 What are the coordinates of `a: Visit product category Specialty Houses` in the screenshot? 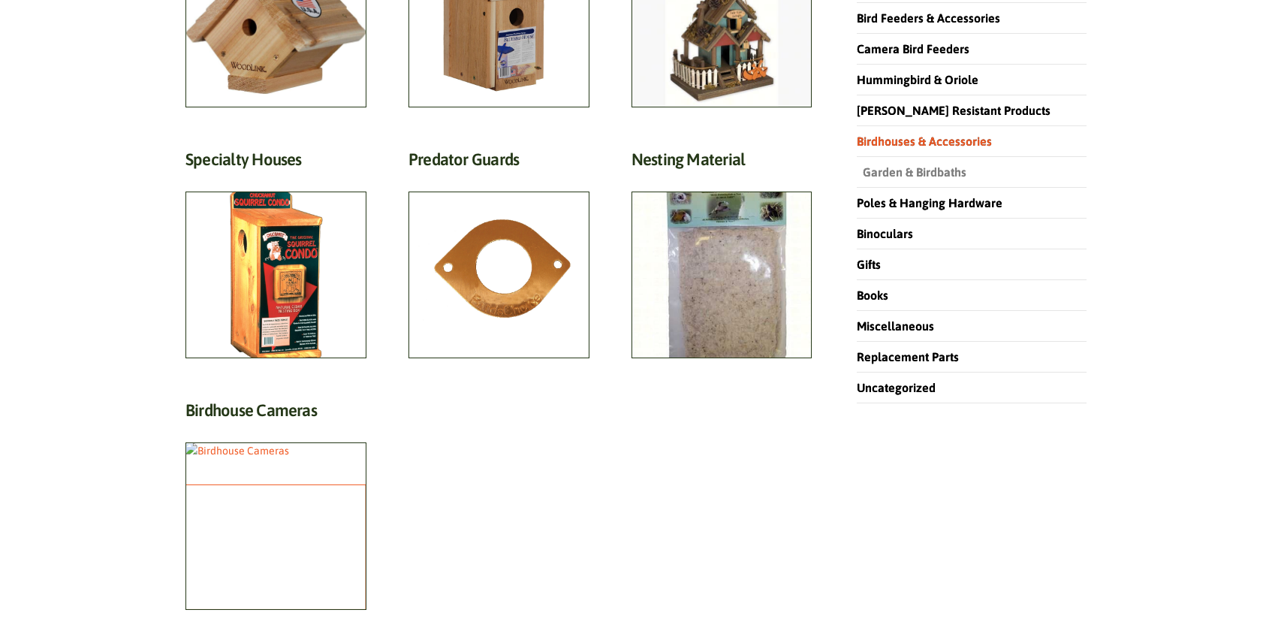 It's located at (276, 254).